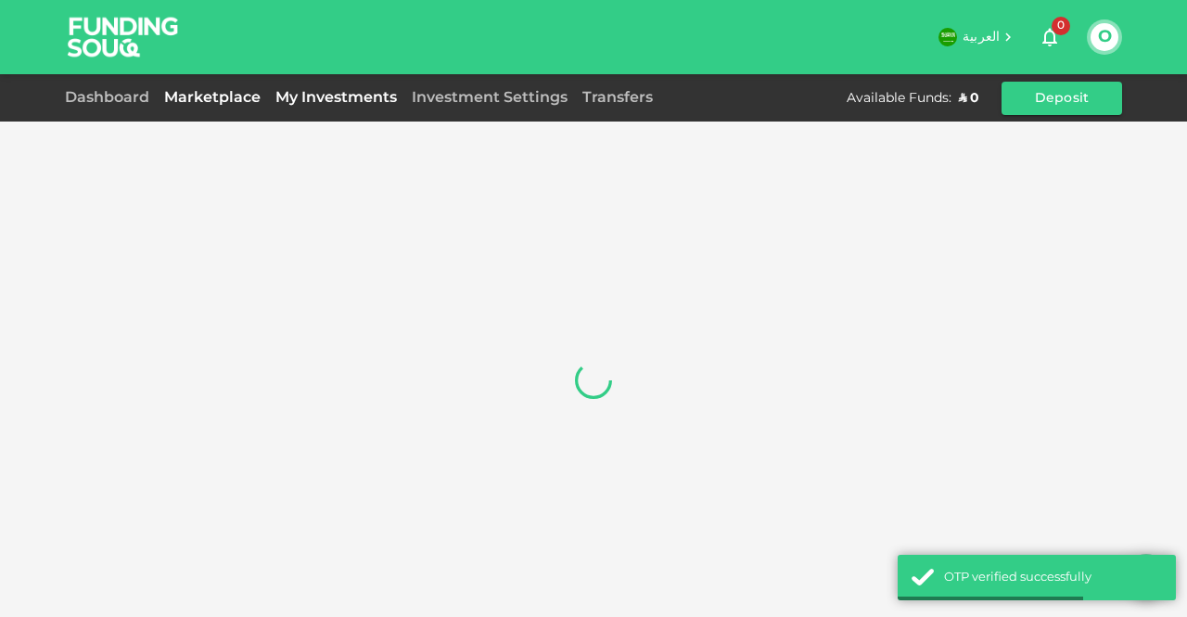 The image size is (1187, 617). Describe the element at coordinates (212, 97) in the screenshot. I see `a: Marketplace` at that location.